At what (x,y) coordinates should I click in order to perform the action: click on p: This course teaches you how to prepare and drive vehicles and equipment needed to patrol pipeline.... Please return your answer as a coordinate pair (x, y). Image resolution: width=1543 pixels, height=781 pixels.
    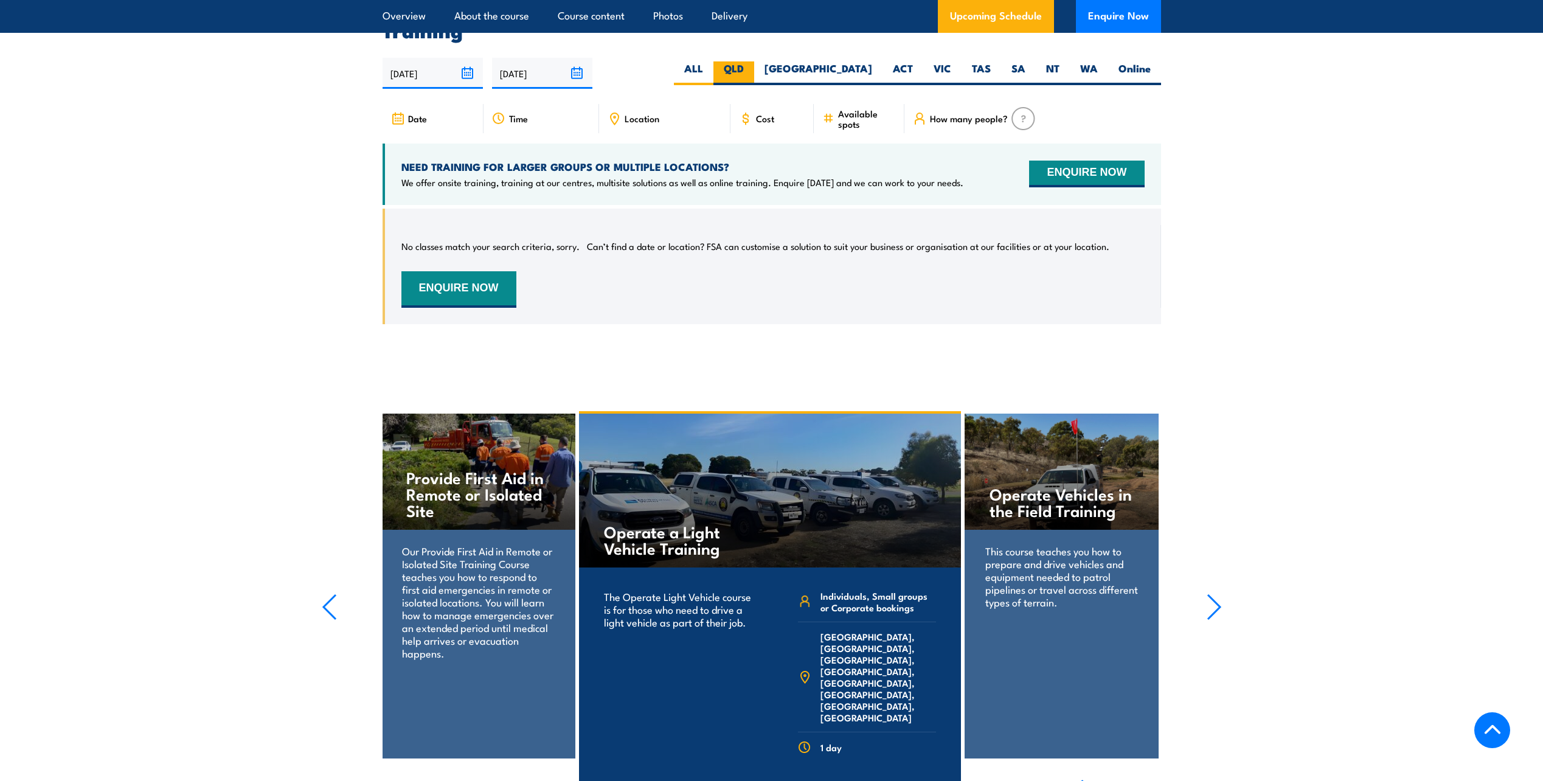
    Looking at the image, I should click on (1061, 576).